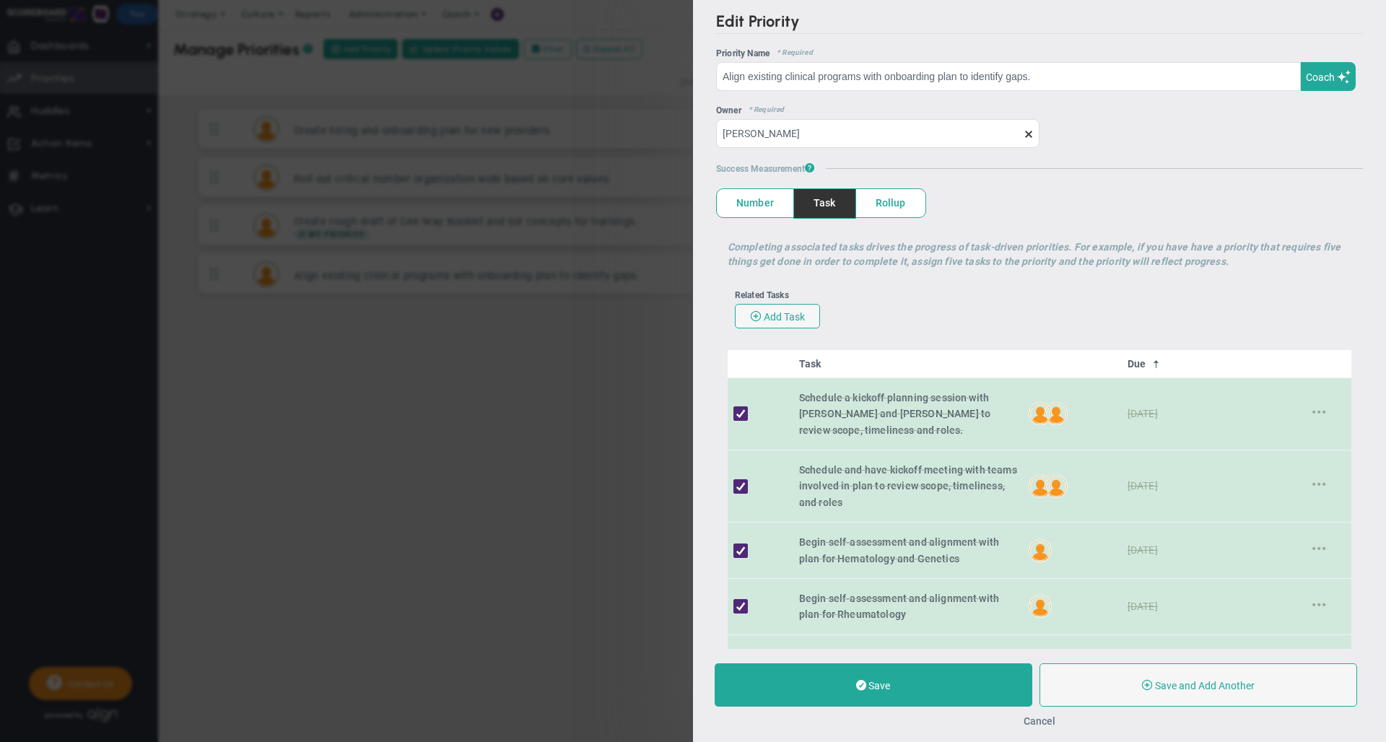  I want to click on div: Priority Name, so click(1040, 53).